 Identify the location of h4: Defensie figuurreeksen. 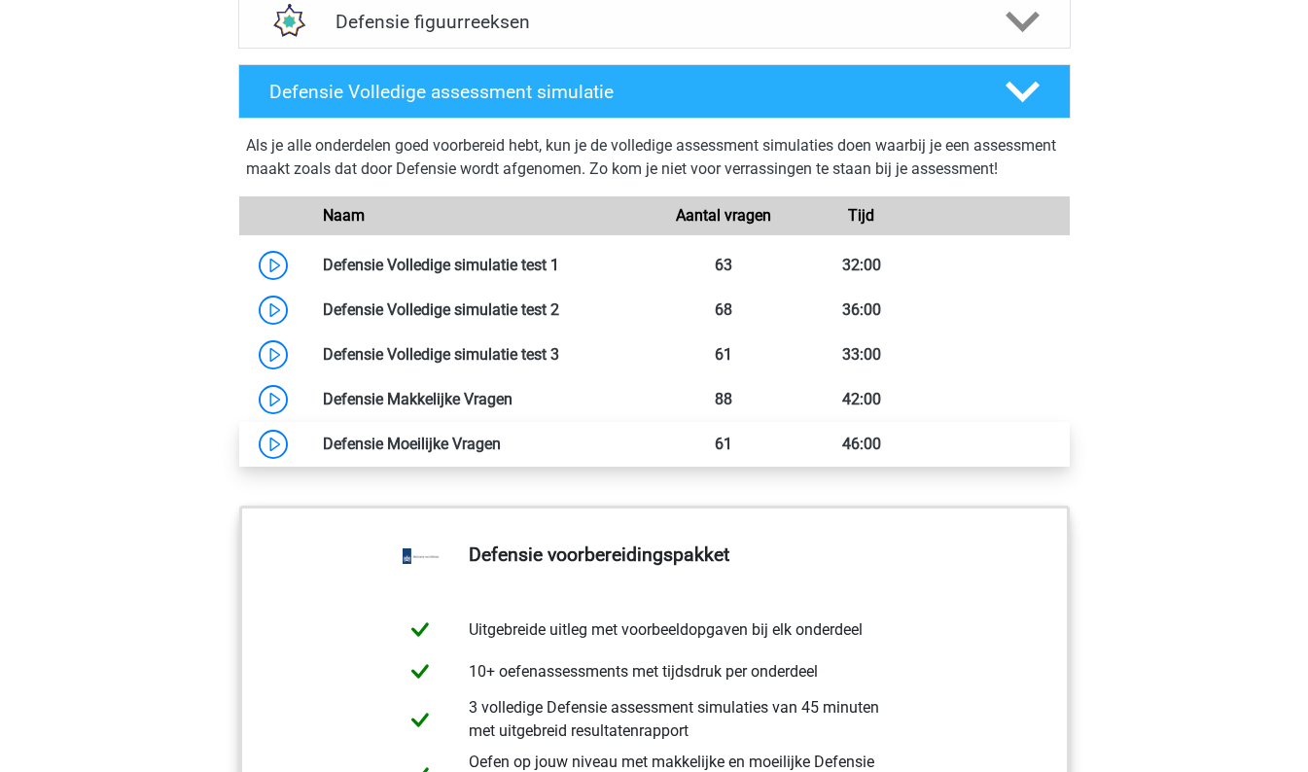
(653, 21).